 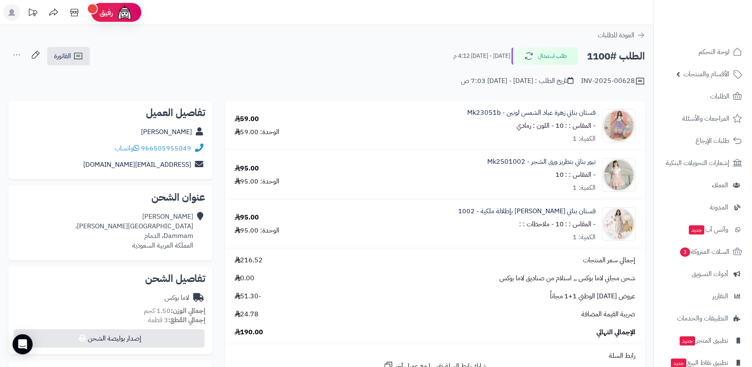 I want to click on span: شحن مجاني لاما بوكس ,, استلام من صناديق لاما بوكس, so click(x=568, y=278).